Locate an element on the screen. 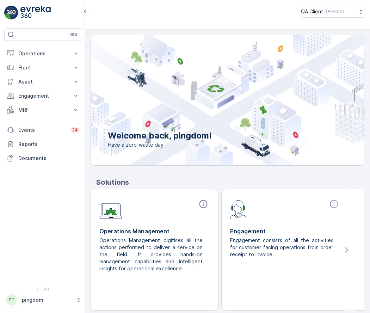 The image size is (370, 313). img: city illustration is located at coordinates (211, 100).